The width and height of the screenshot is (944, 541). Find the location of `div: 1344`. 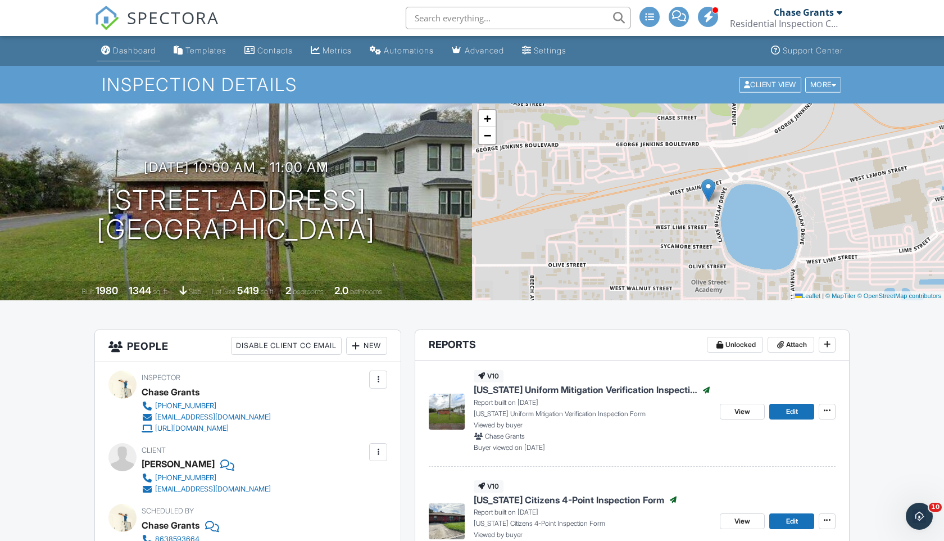

div: 1344 is located at coordinates (140, 290).